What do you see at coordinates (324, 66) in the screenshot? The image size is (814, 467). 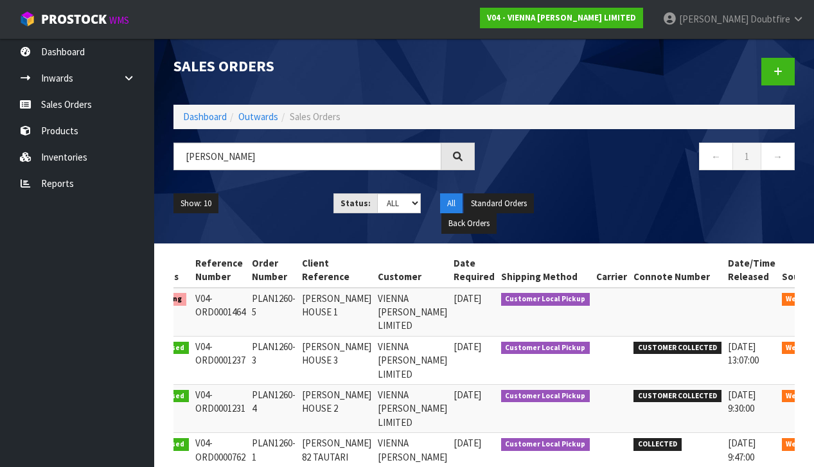 I see `h1: Sales Orders` at bounding box center [324, 66].